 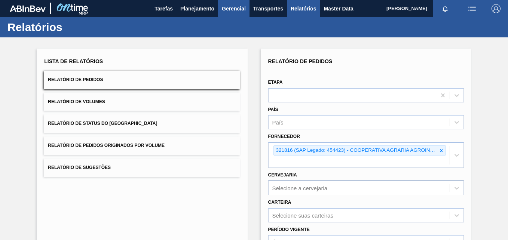 I want to click on label: Cervejaria, so click(x=283, y=175).